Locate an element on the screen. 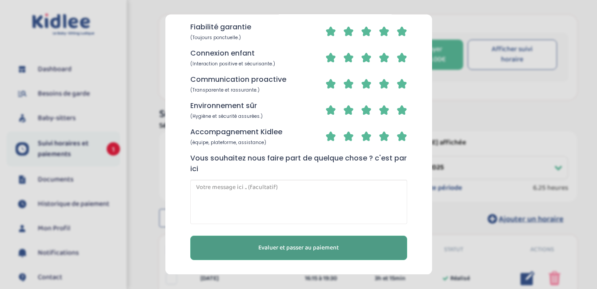  span: (Interaction positive et sécurisante.) is located at coordinates (233, 64).